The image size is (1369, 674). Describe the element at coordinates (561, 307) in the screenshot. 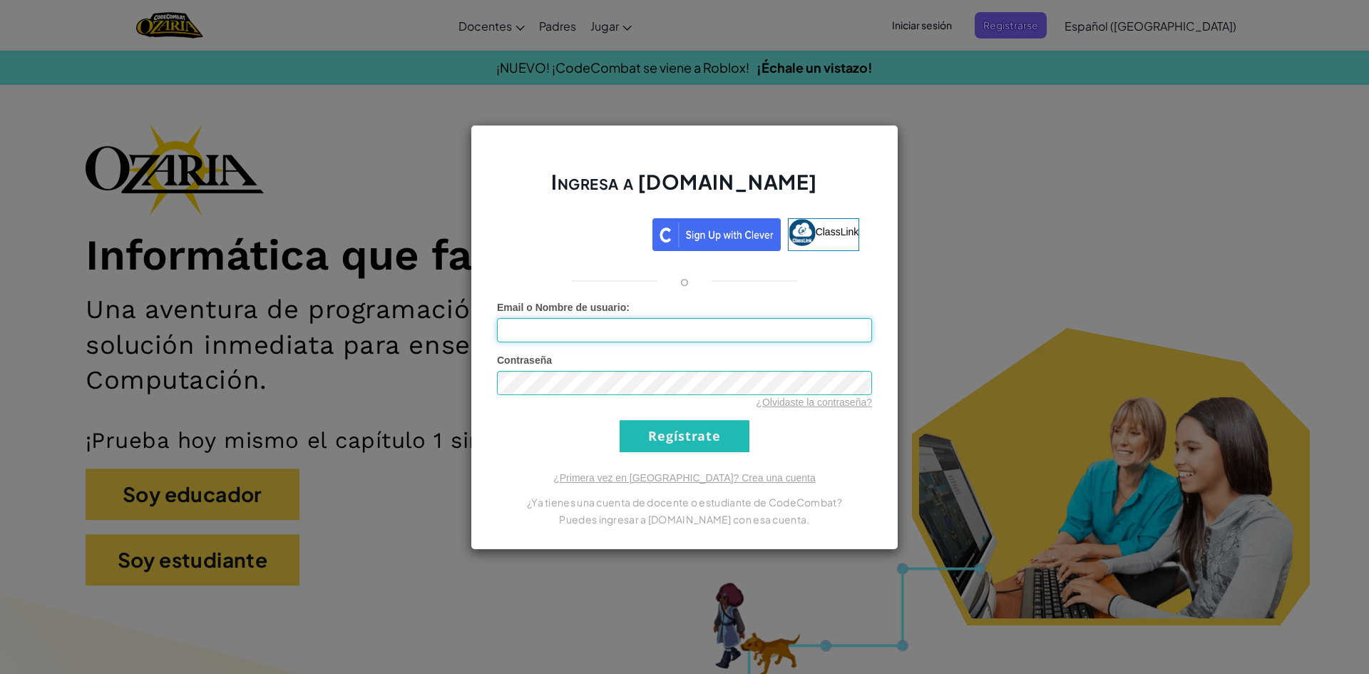

I see `span: Email o Nombre de usuario` at that location.